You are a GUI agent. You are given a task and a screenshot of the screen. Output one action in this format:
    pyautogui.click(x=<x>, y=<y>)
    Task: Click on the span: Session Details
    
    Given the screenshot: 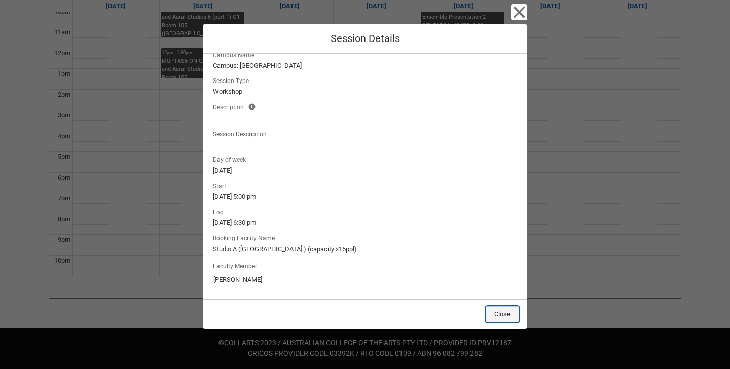 What is the action you would take?
    pyautogui.click(x=365, y=39)
    